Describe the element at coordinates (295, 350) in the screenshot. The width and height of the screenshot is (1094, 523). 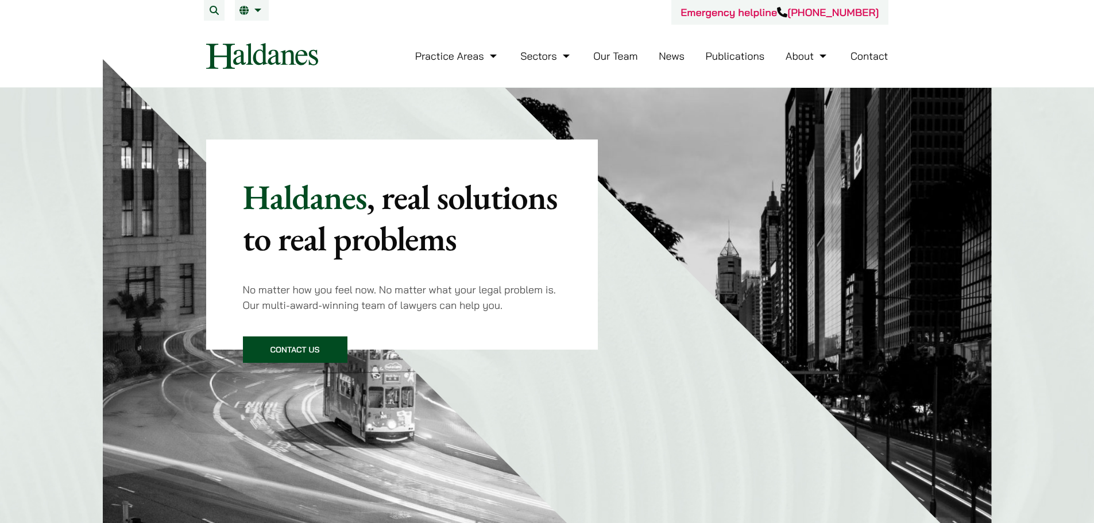
I see `a: Contact Us` at that location.